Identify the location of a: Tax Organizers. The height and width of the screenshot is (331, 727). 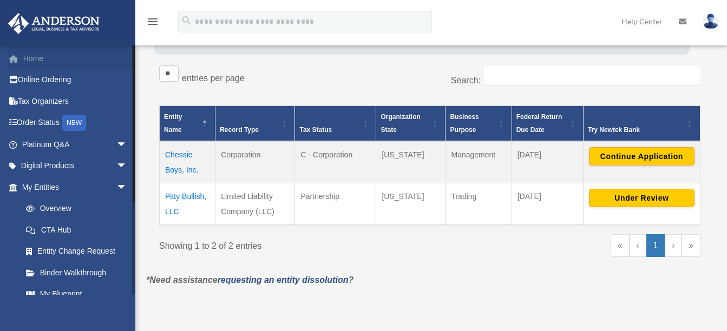
(75, 101).